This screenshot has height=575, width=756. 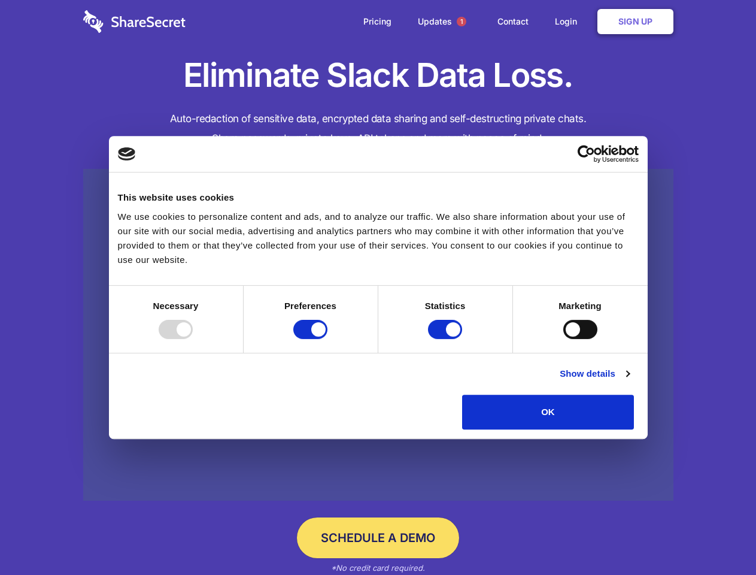 What do you see at coordinates (513, 22) in the screenshot?
I see `a: Contact` at bounding box center [513, 22].